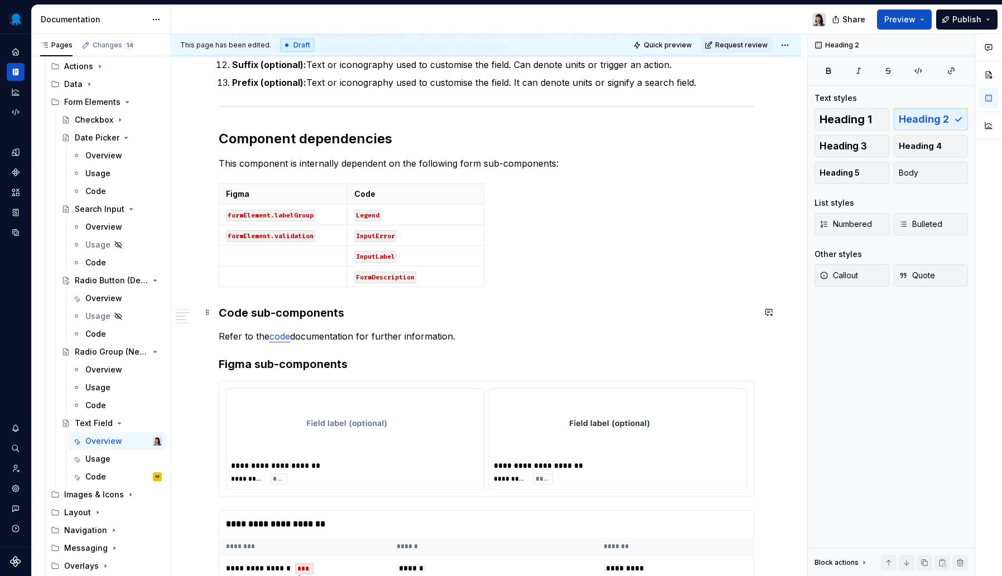 This screenshot has width=1002, height=576. Describe the element at coordinates (16, 72) in the screenshot. I see `div: Documentation` at that location.